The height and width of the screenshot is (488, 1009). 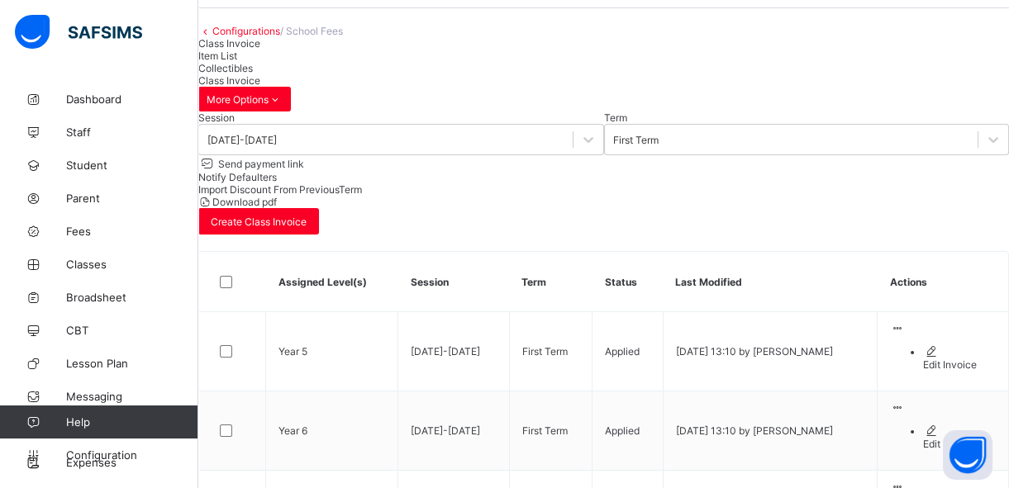 I want to click on th: Assigned Level(s), so click(x=332, y=282).